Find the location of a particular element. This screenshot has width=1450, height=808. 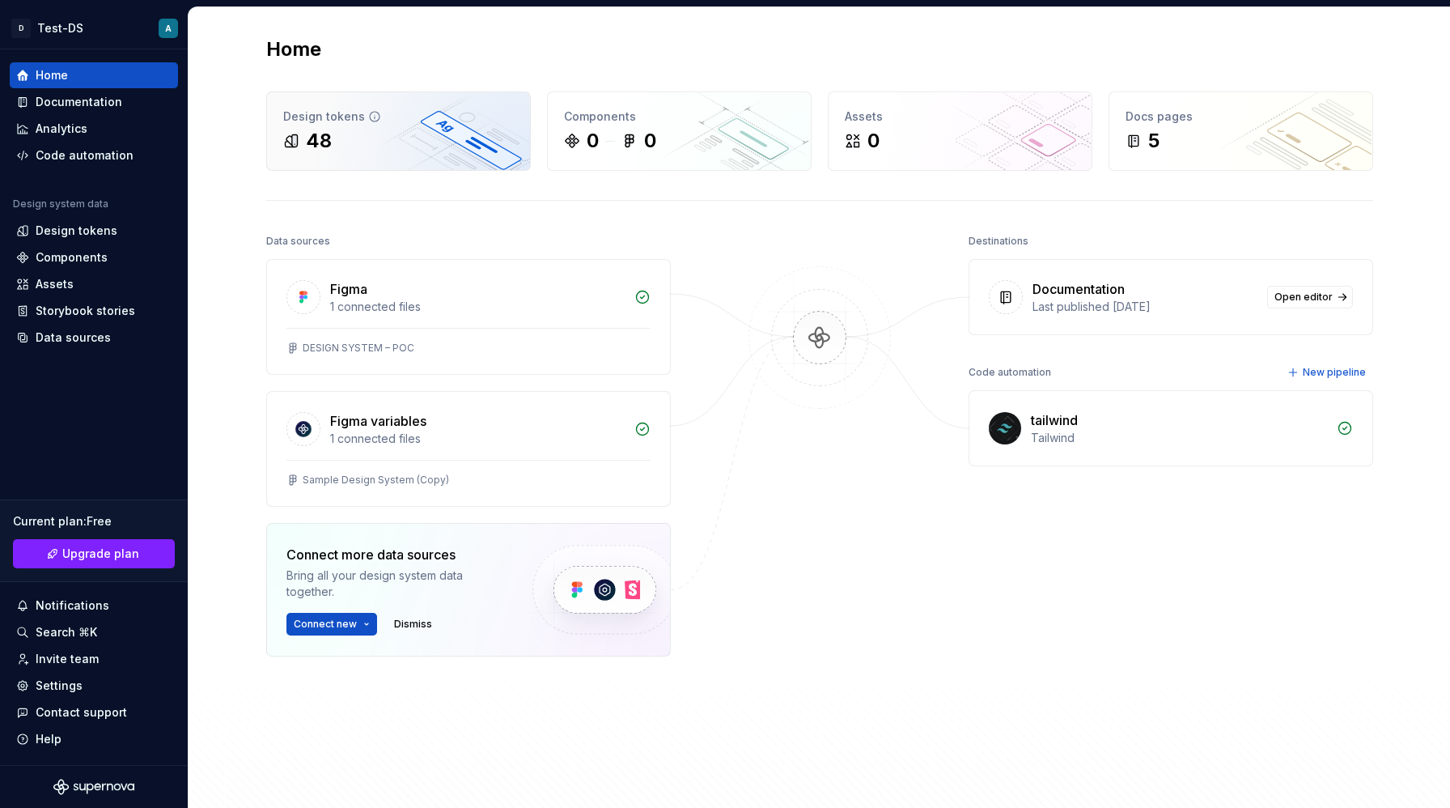

button: Notifications is located at coordinates (94, 605).